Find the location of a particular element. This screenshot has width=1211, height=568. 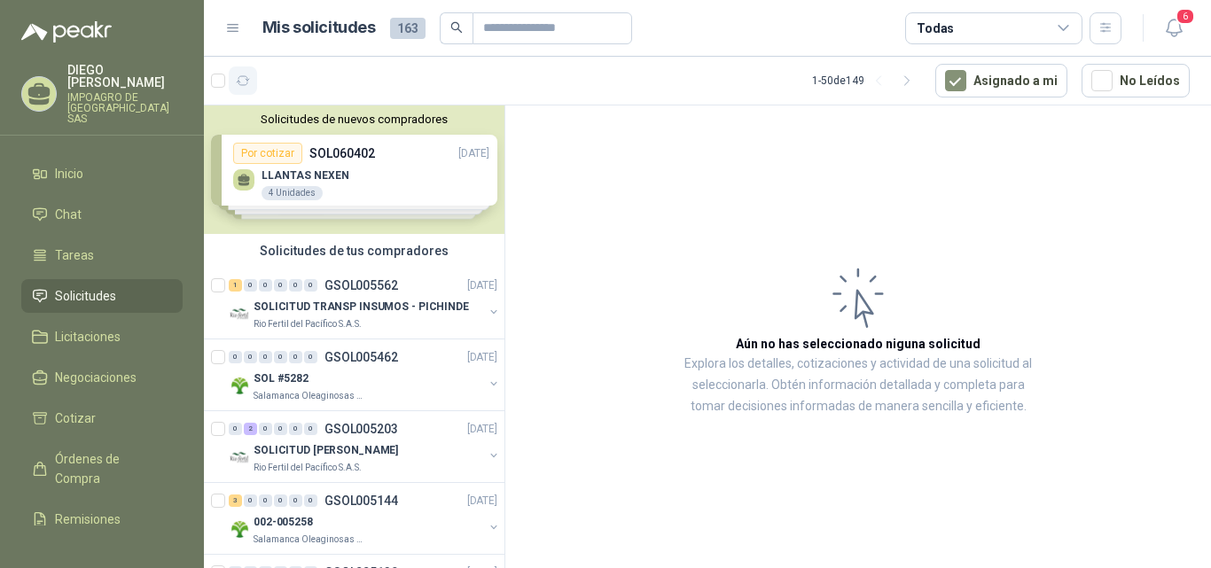

button: 6 is located at coordinates (1174, 28).